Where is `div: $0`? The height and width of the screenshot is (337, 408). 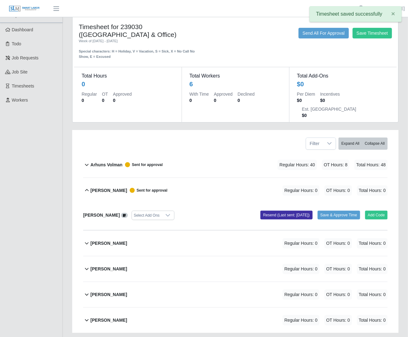 div: $0 is located at coordinates (300, 84).